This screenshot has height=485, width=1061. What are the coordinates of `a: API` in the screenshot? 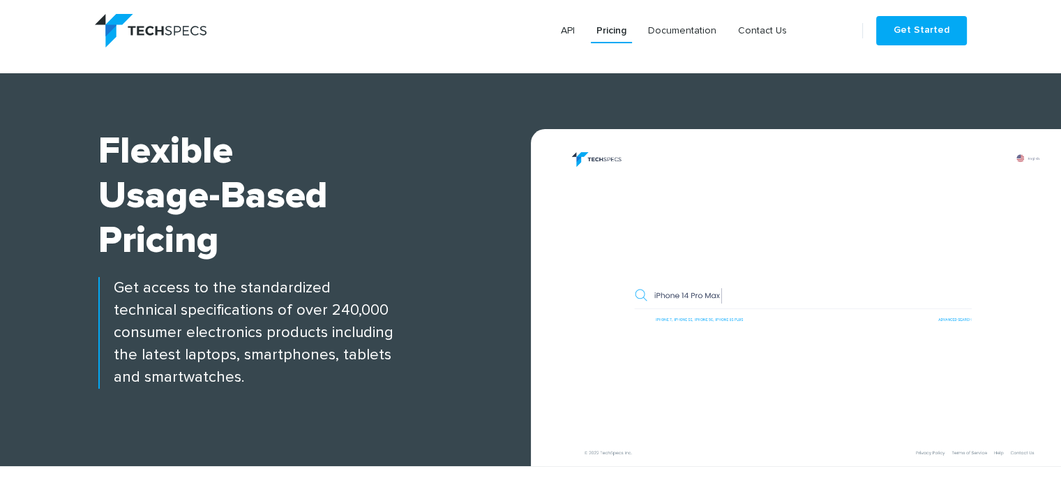 It's located at (568, 31).